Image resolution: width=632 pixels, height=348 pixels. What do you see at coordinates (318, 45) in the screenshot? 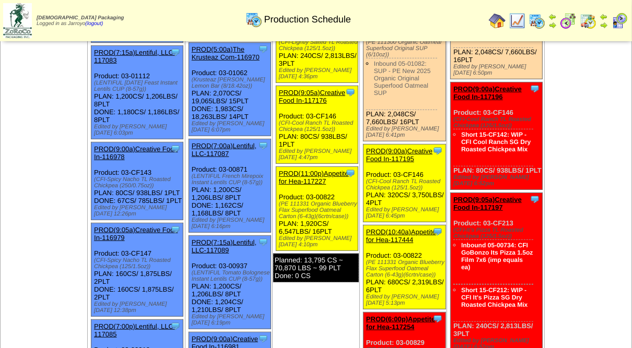
I see `div: (CFI-Lightly Salted TL Roasted Chickpea (125/1.5oz))` at bounding box center [318, 45].